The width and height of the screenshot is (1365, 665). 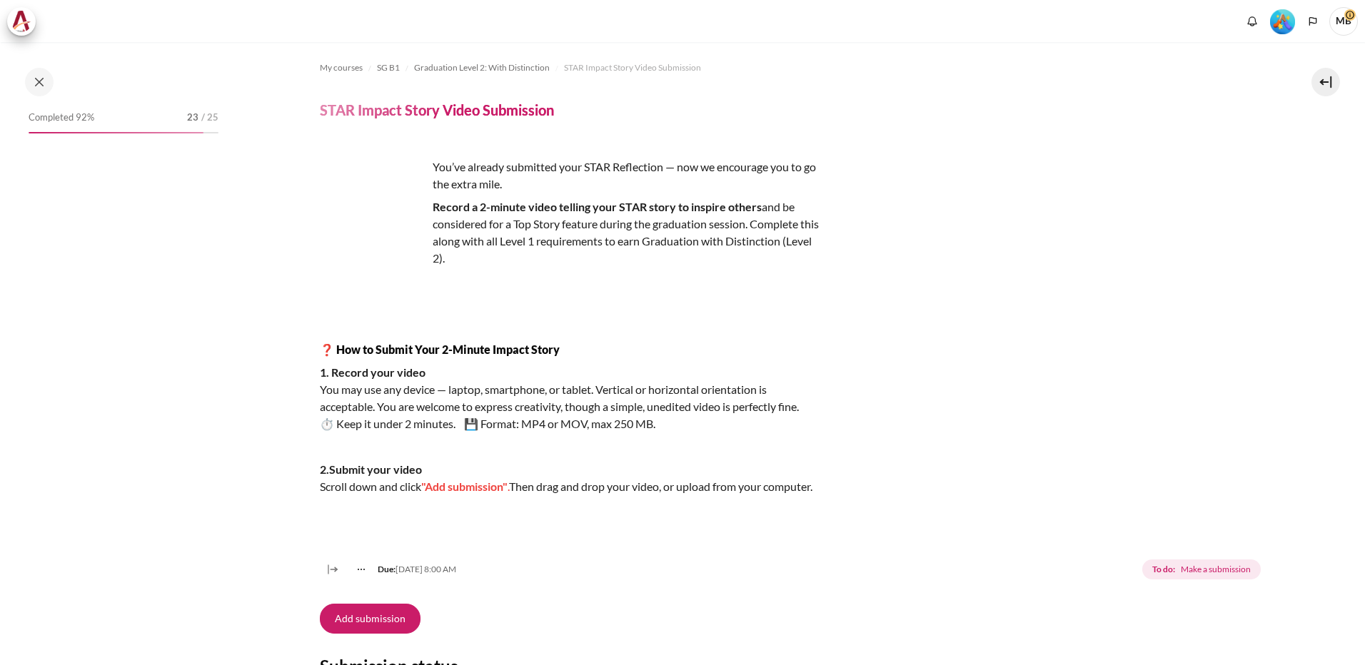 What do you see at coordinates (388, 68) in the screenshot?
I see `a: SG B1` at bounding box center [388, 68].